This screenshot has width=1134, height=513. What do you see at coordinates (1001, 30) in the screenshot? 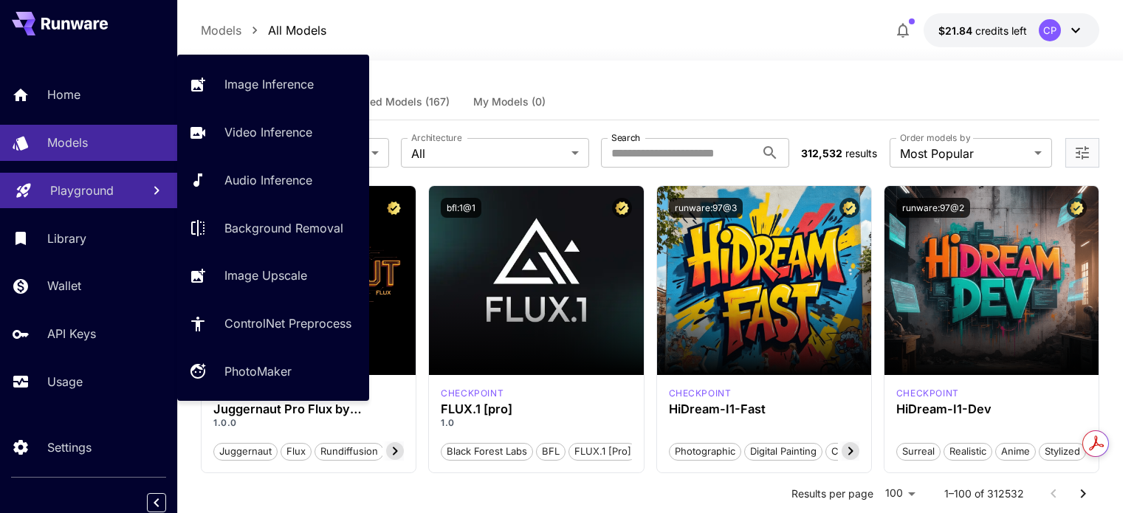
I see `span: credits left` at bounding box center [1001, 30].